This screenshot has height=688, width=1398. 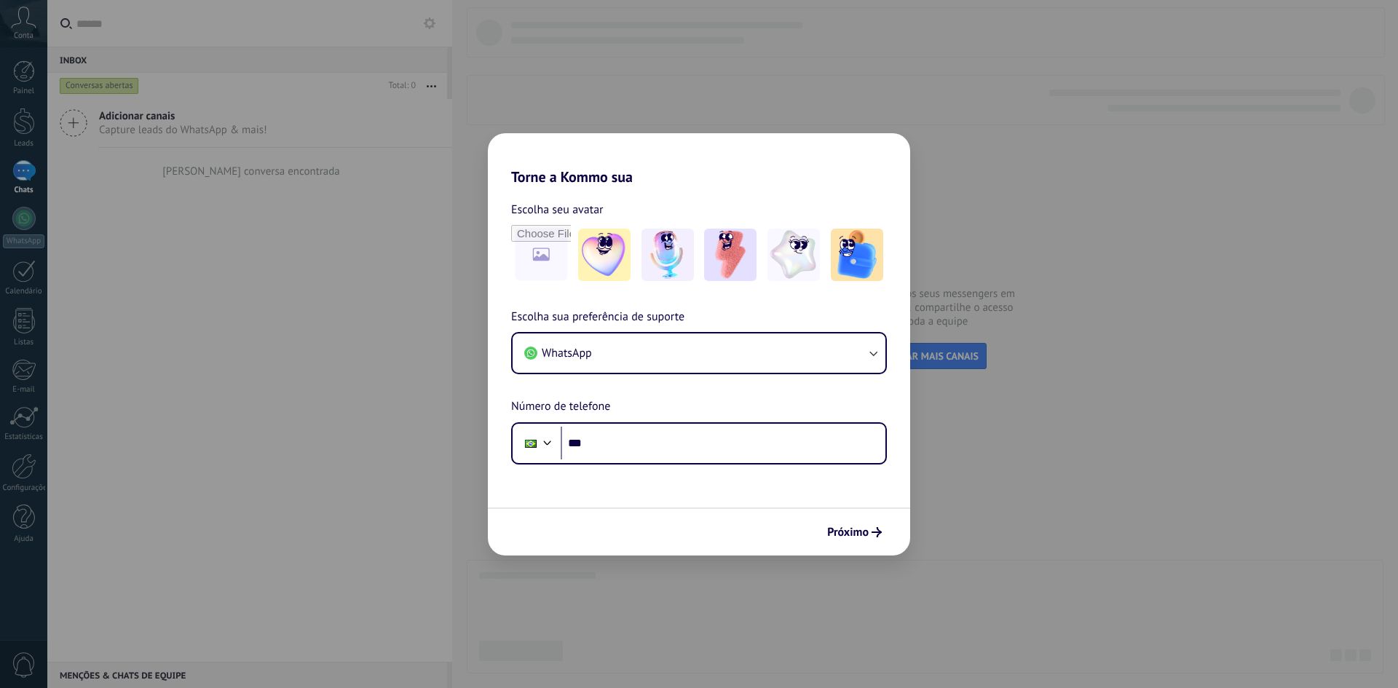 I want to click on img: -5.jpeg, so click(x=857, y=255).